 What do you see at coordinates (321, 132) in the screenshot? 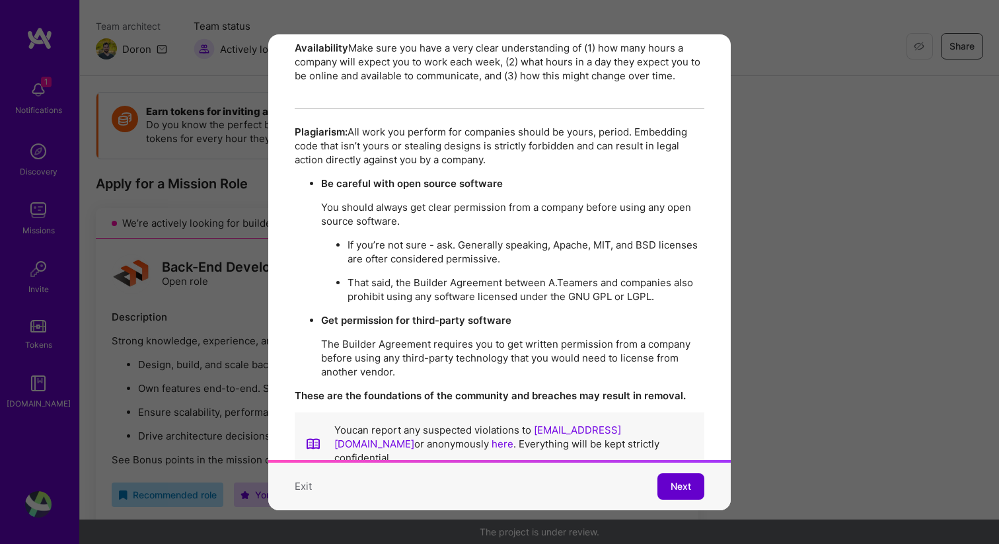
I see `strong: Plagiarism:` at bounding box center [321, 132].